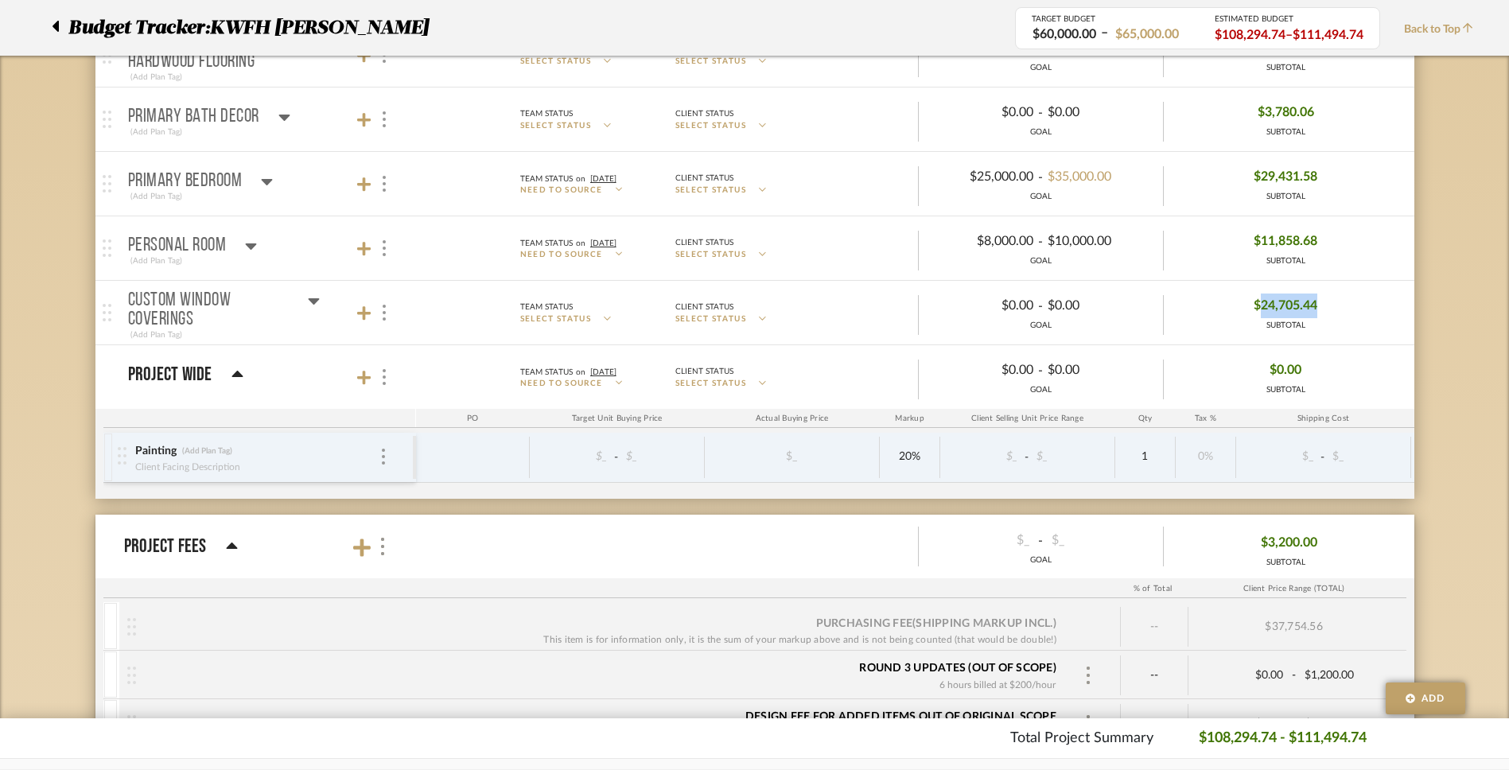  What do you see at coordinates (755, 723) in the screenshot?
I see `mat-expansion-panel-header: Design Fee For Added Items out of original scopeAdded Areas/Materials : Personal Room Furniture a...` at bounding box center [755, 723].